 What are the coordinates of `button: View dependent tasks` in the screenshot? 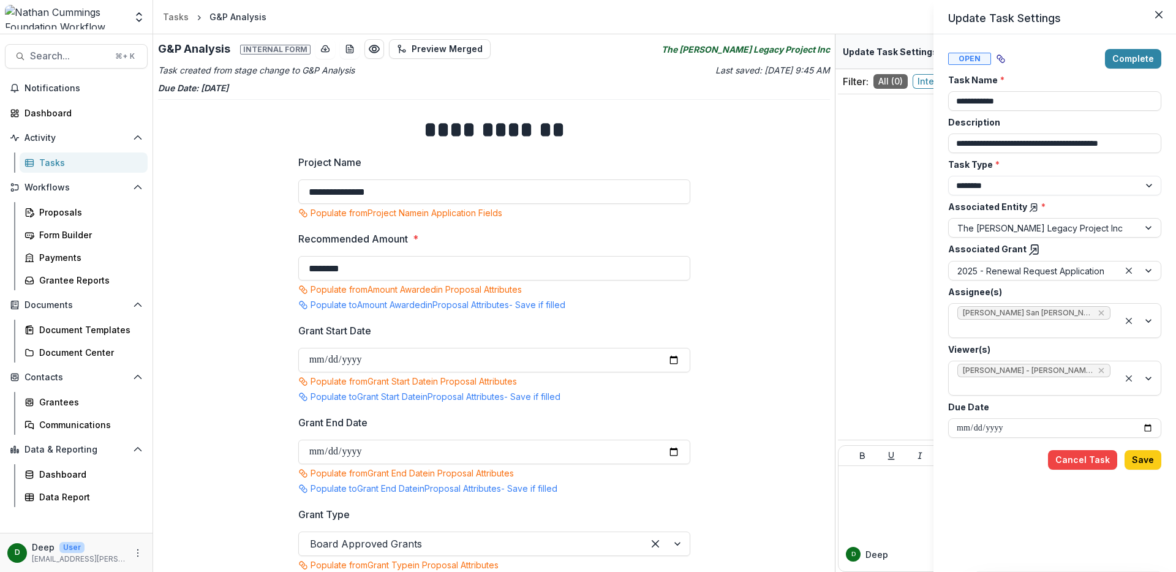 It's located at (1001, 59).